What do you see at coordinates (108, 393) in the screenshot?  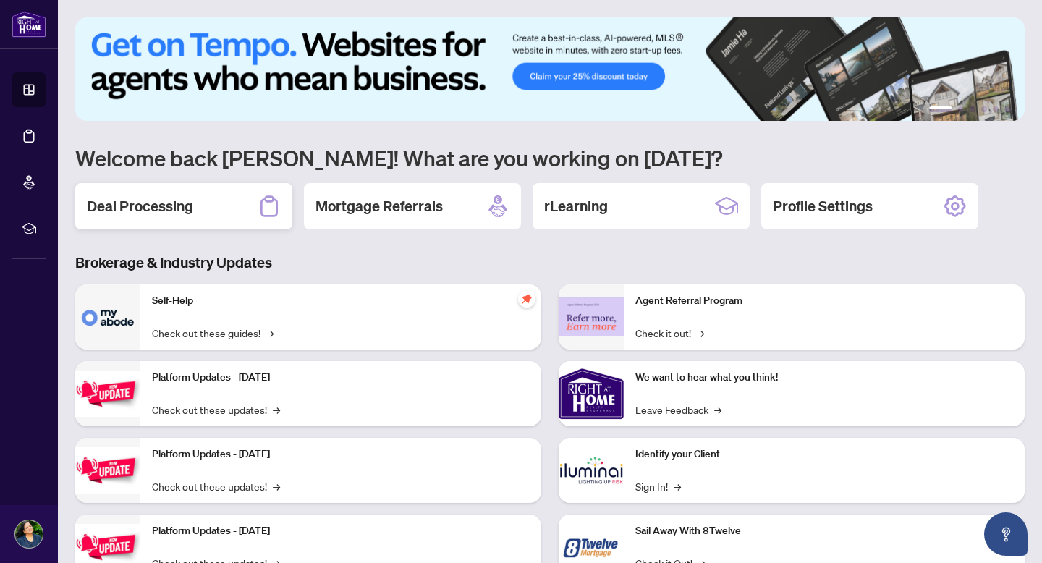 I see `img: Platform Updates - July 21, 2025` at bounding box center [108, 393].